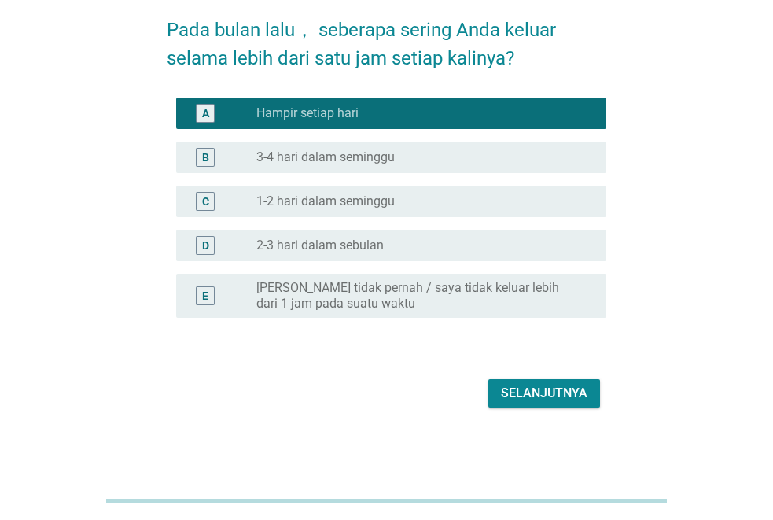 The height and width of the screenshot is (520, 773). I want to click on div: Selanjutnya, so click(544, 393).